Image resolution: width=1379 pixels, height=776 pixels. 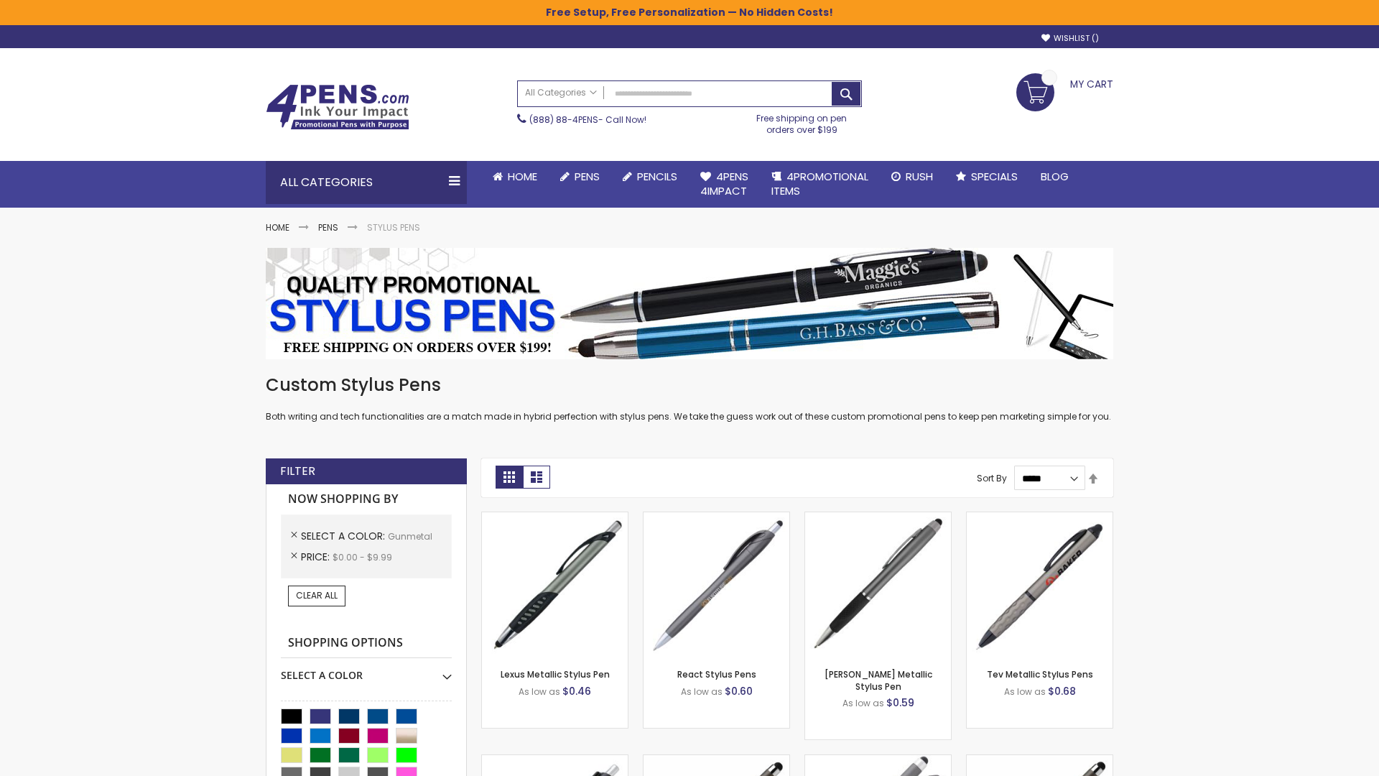 I want to click on a: Specials, so click(x=987, y=177).